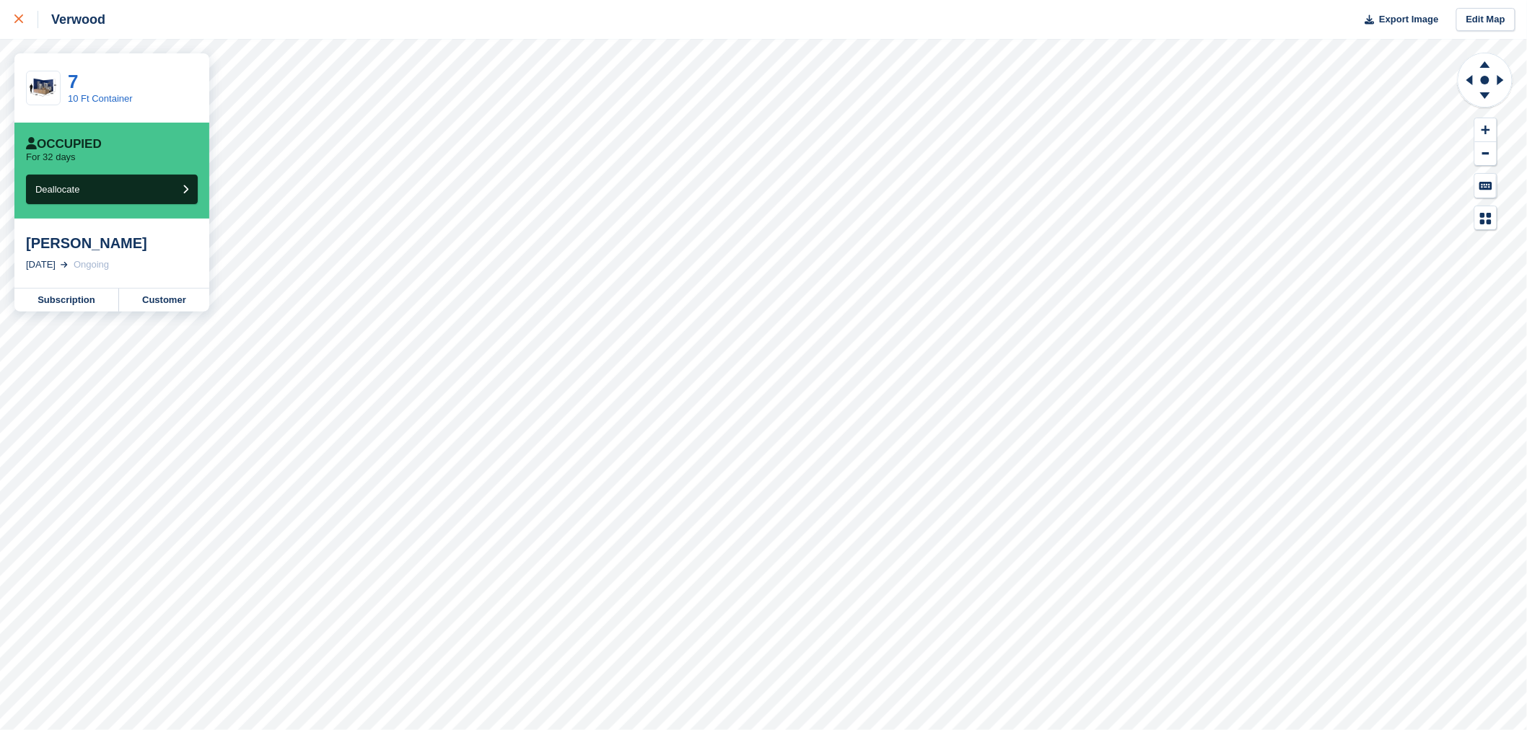 The image size is (1527, 730). I want to click on a: Customer, so click(164, 300).